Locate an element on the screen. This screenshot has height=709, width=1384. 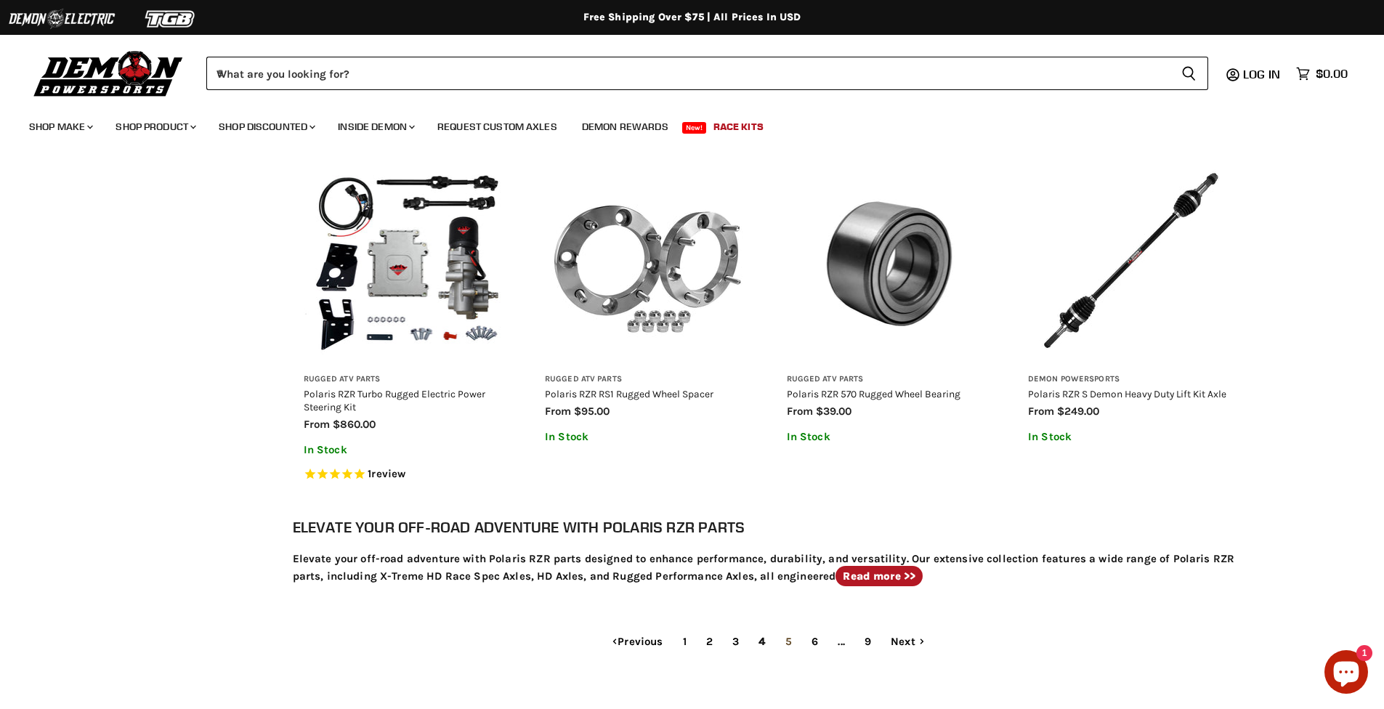
span: 1 reviews is located at coordinates (386, 474).